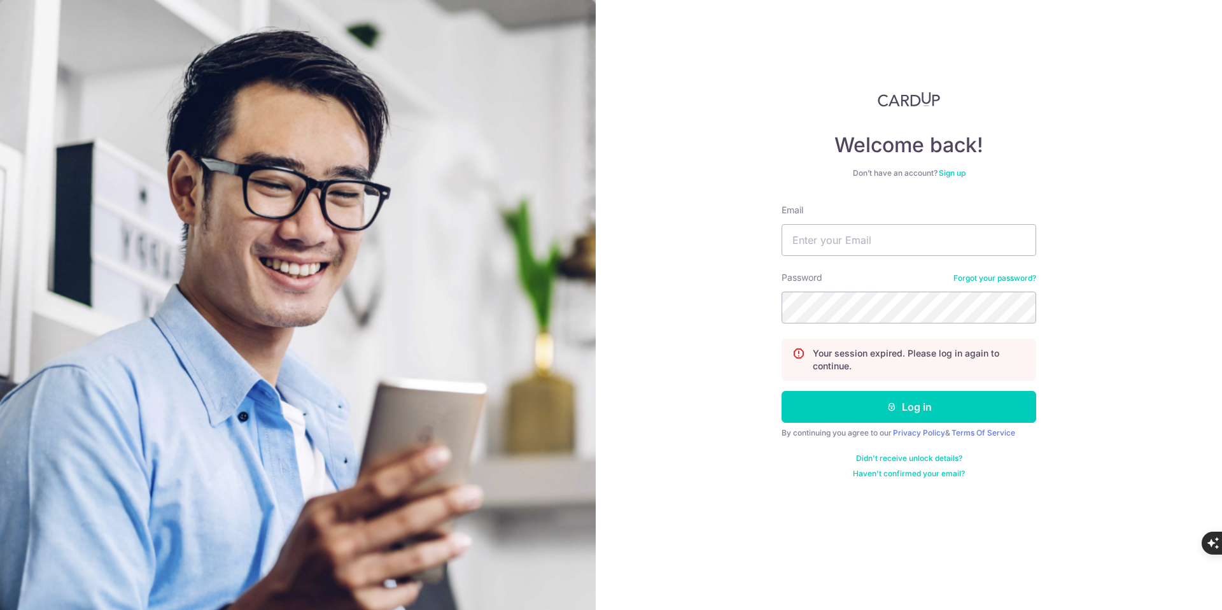 This screenshot has height=610, width=1222. I want to click on a: Terms Of Service, so click(983, 432).